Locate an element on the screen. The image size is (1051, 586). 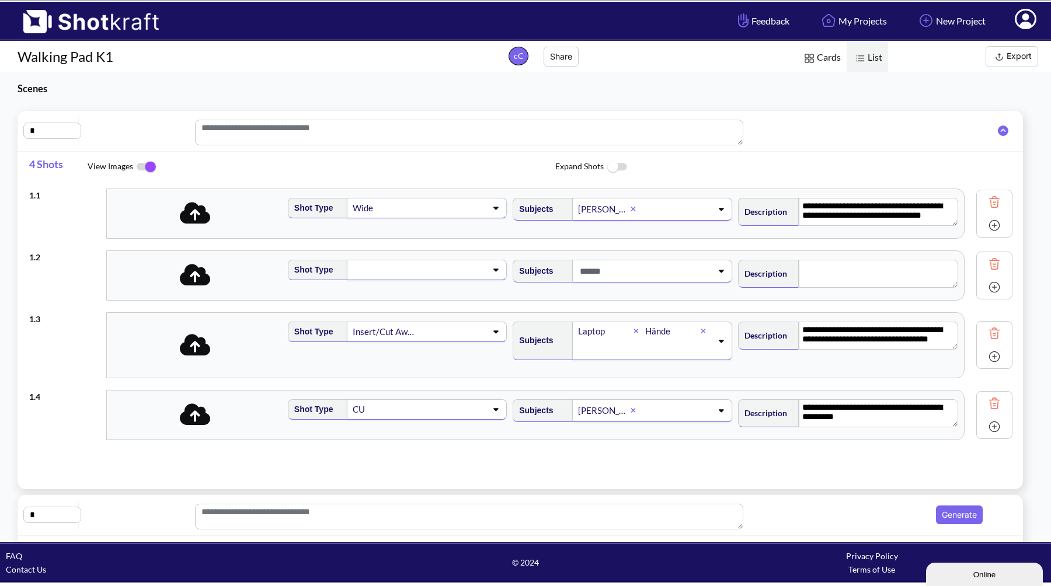
span: © 2024 is located at coordinates (525, 562).